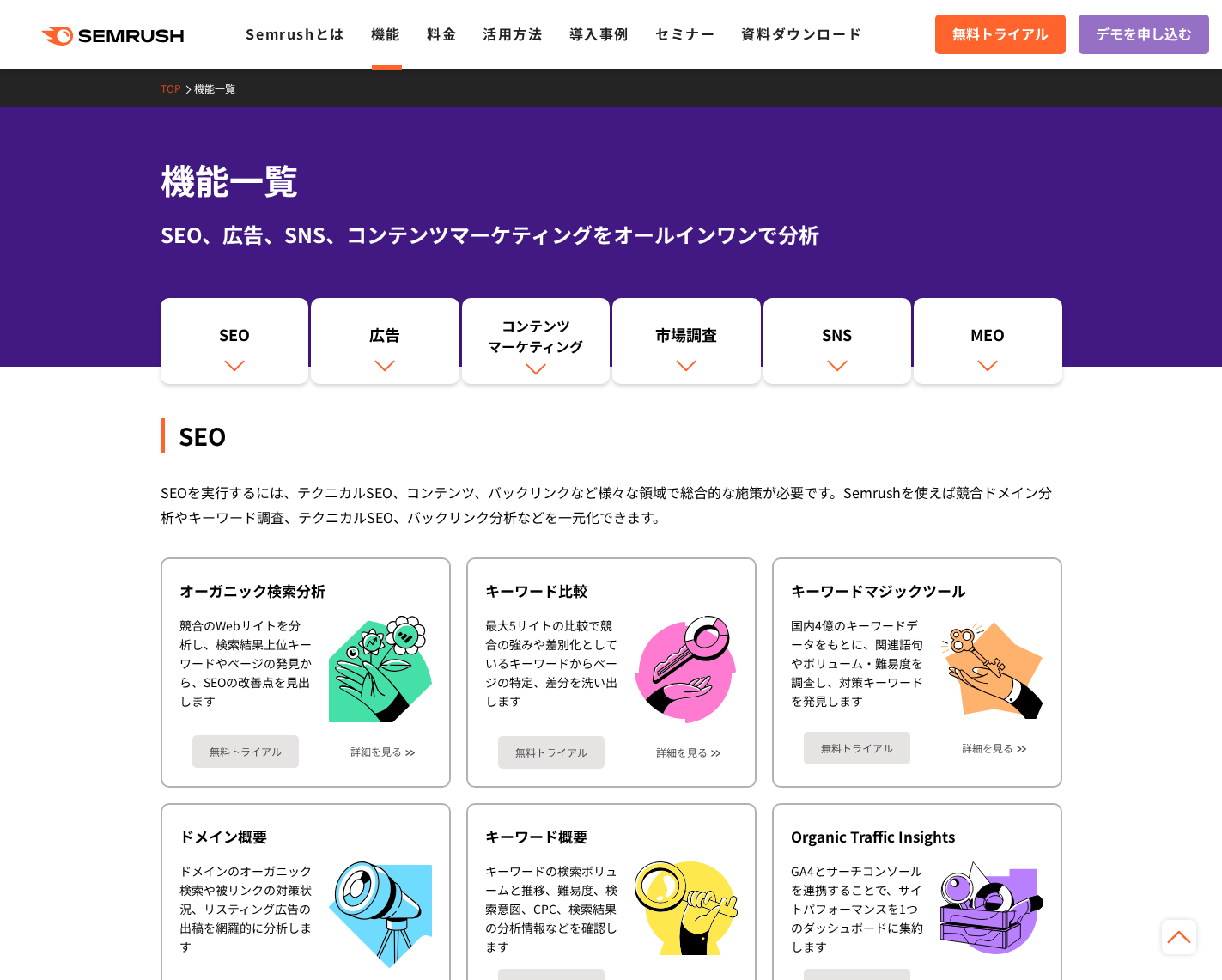 The height and width of the screenshot is (980, 1222). What do you see at coordinates (512, 33) in the screenshot?
I see `a: 活用方法` at bounding box center [512, 33].